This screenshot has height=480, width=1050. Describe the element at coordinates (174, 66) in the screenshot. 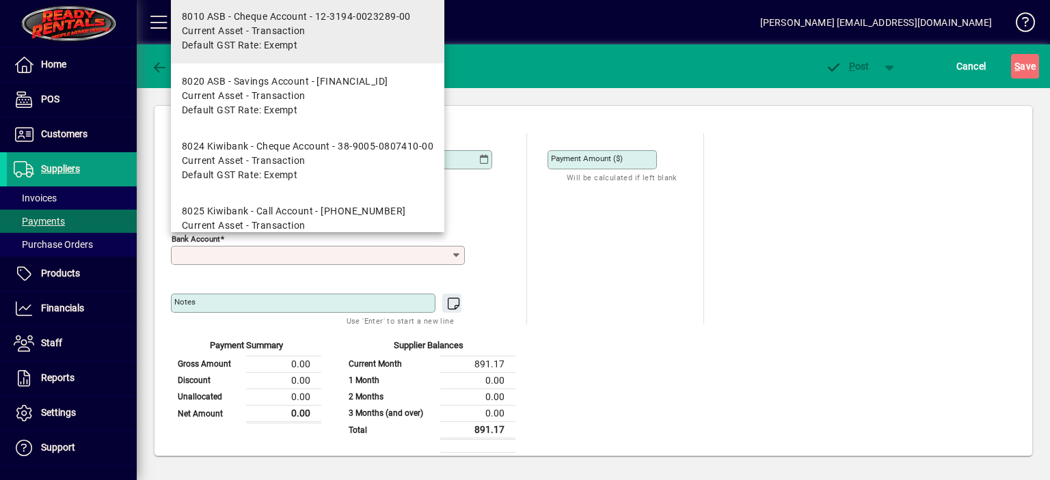

I see `span: Back` at that location.